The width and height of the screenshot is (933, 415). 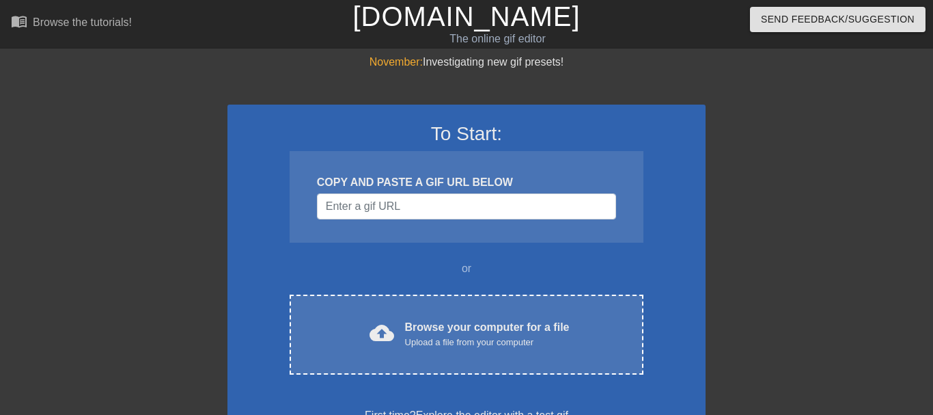 I want to click on span: Send Feedback/Suggestion, so click(x=837, y=19).